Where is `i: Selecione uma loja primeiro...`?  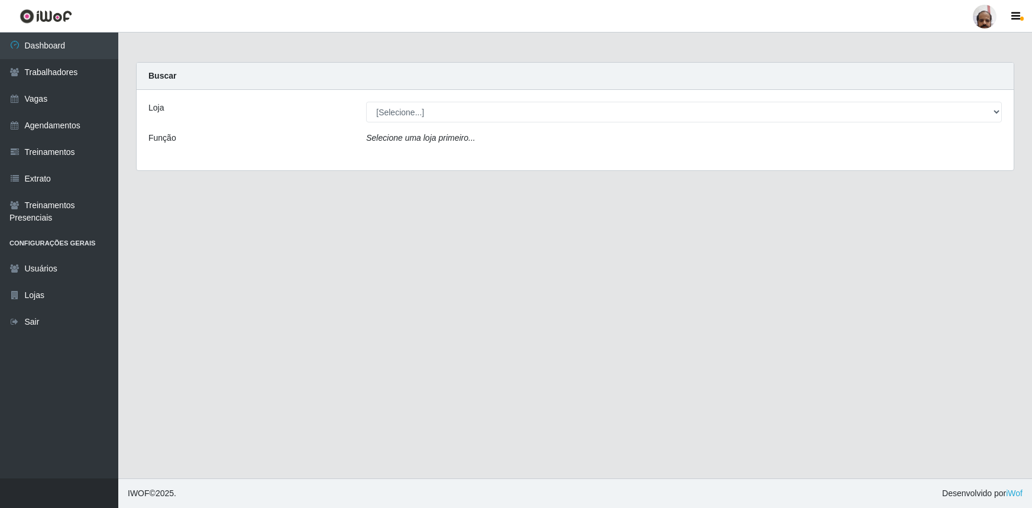
i: Selecione uma loja primeiro... is located at coordinates (420, 138).